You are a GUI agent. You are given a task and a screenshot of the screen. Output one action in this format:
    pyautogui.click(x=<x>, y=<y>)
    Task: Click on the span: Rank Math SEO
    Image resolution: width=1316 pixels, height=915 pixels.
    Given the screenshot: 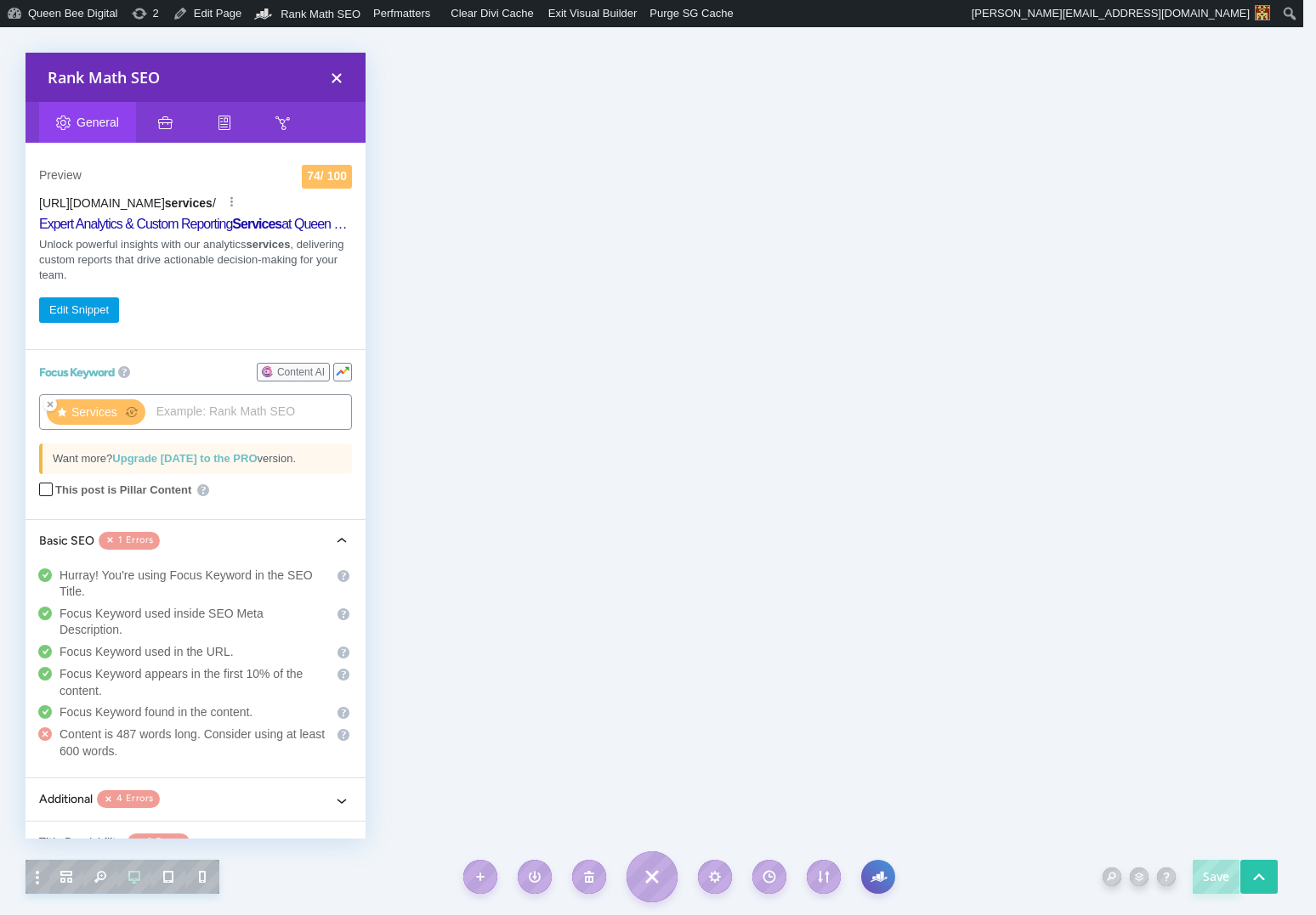 What is the action you would take?
    pyautogui.click(x=321, y=13)
    